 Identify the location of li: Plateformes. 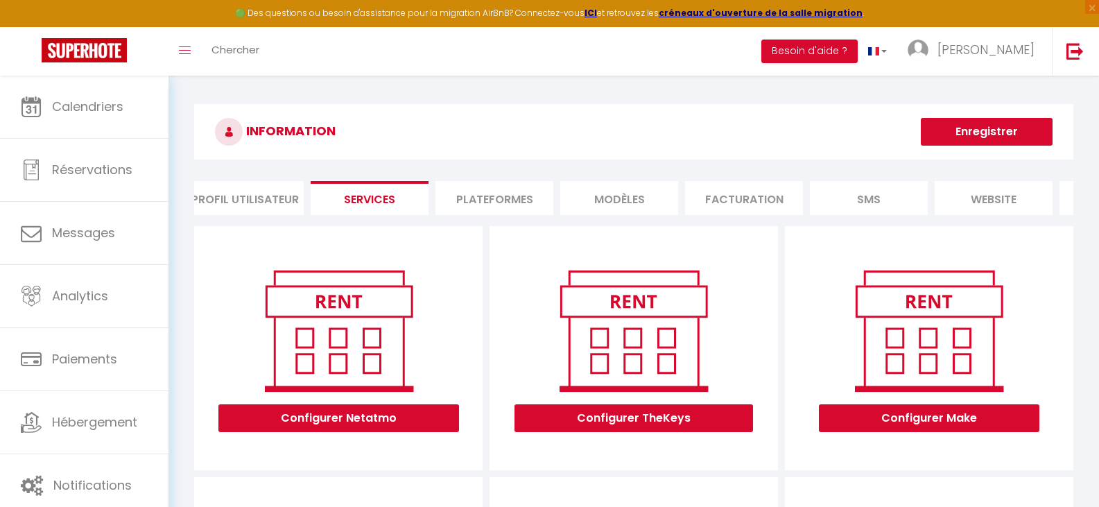
(494, 198).